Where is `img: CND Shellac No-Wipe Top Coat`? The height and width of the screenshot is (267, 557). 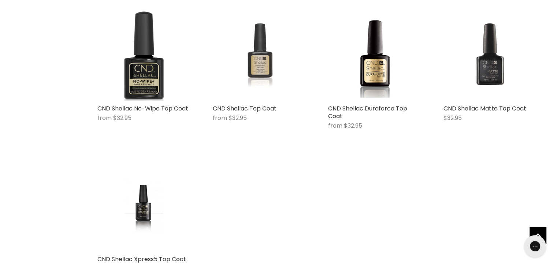 img: CND Shellac No-Wipe Top Coat is located at coordinates (144, 54).